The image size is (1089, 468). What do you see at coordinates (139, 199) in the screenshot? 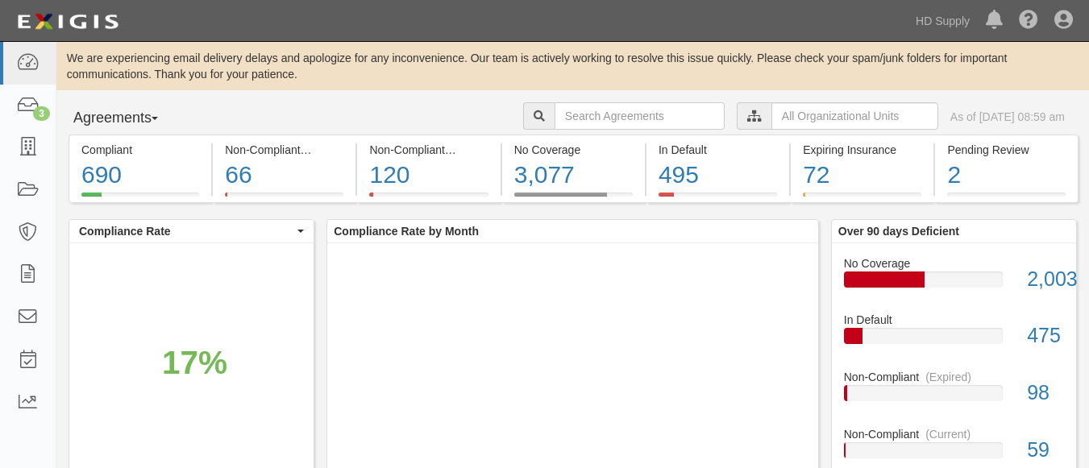
I see `a: Compliant690` at bounding box center [139, 199].